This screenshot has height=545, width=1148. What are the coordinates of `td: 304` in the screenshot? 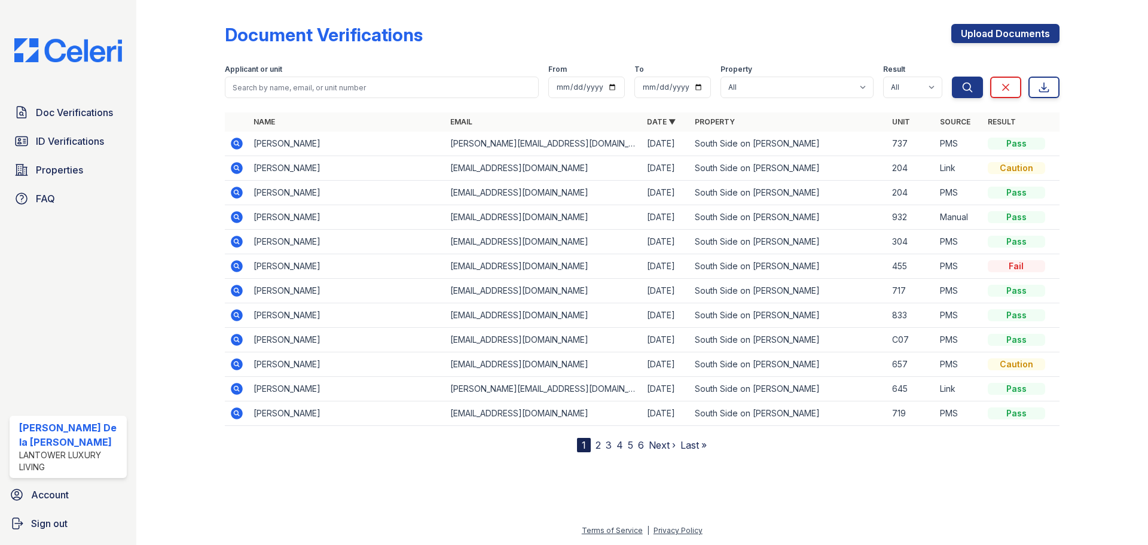 It's located at (911, 241).